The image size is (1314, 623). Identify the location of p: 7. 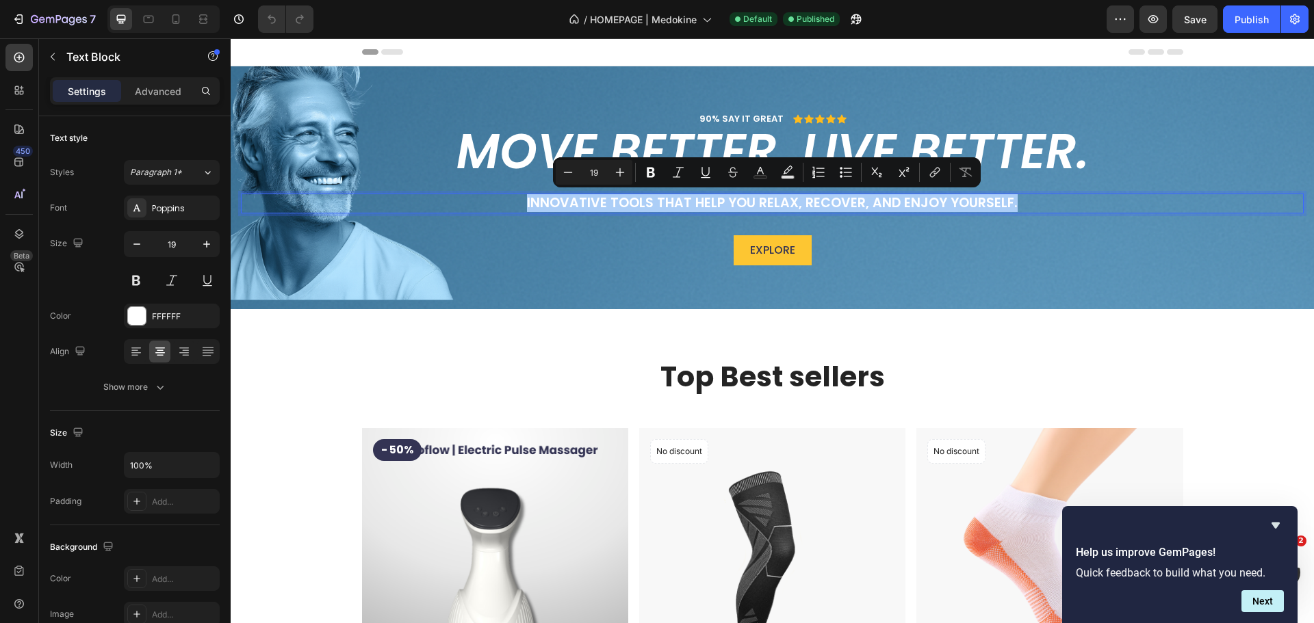
(92, 19).